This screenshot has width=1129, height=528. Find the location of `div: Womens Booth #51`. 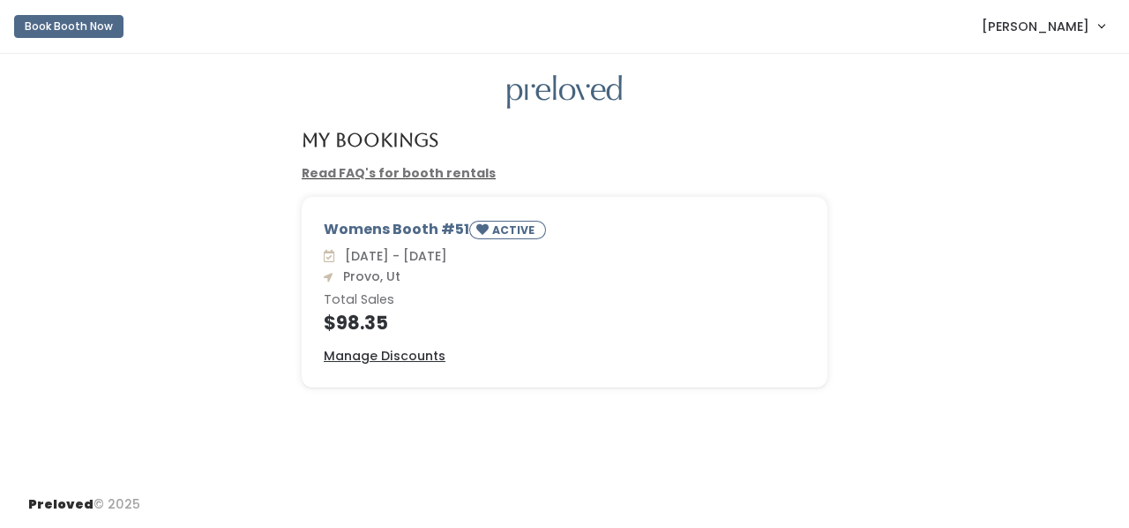

div: Womens Booth #51 is located at coordinates (565, 232).